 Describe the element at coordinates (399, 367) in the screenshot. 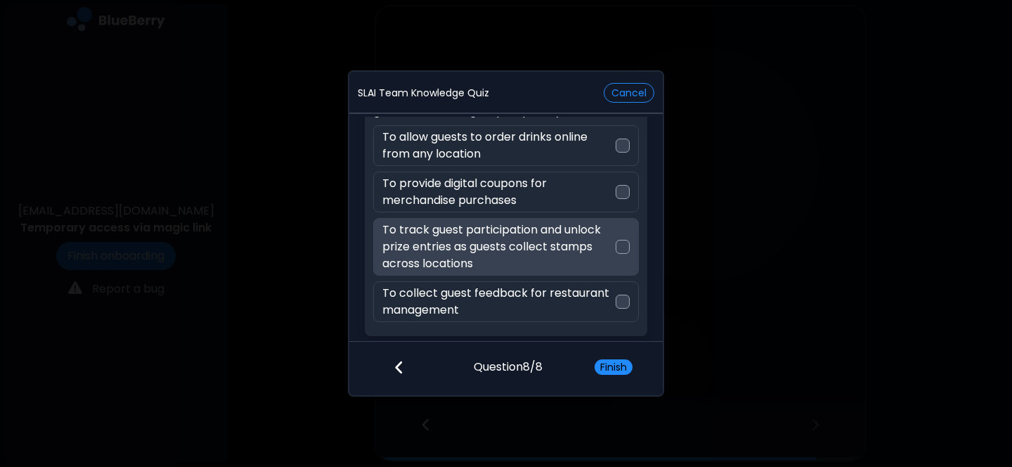

I see `img: file icon` at that location.